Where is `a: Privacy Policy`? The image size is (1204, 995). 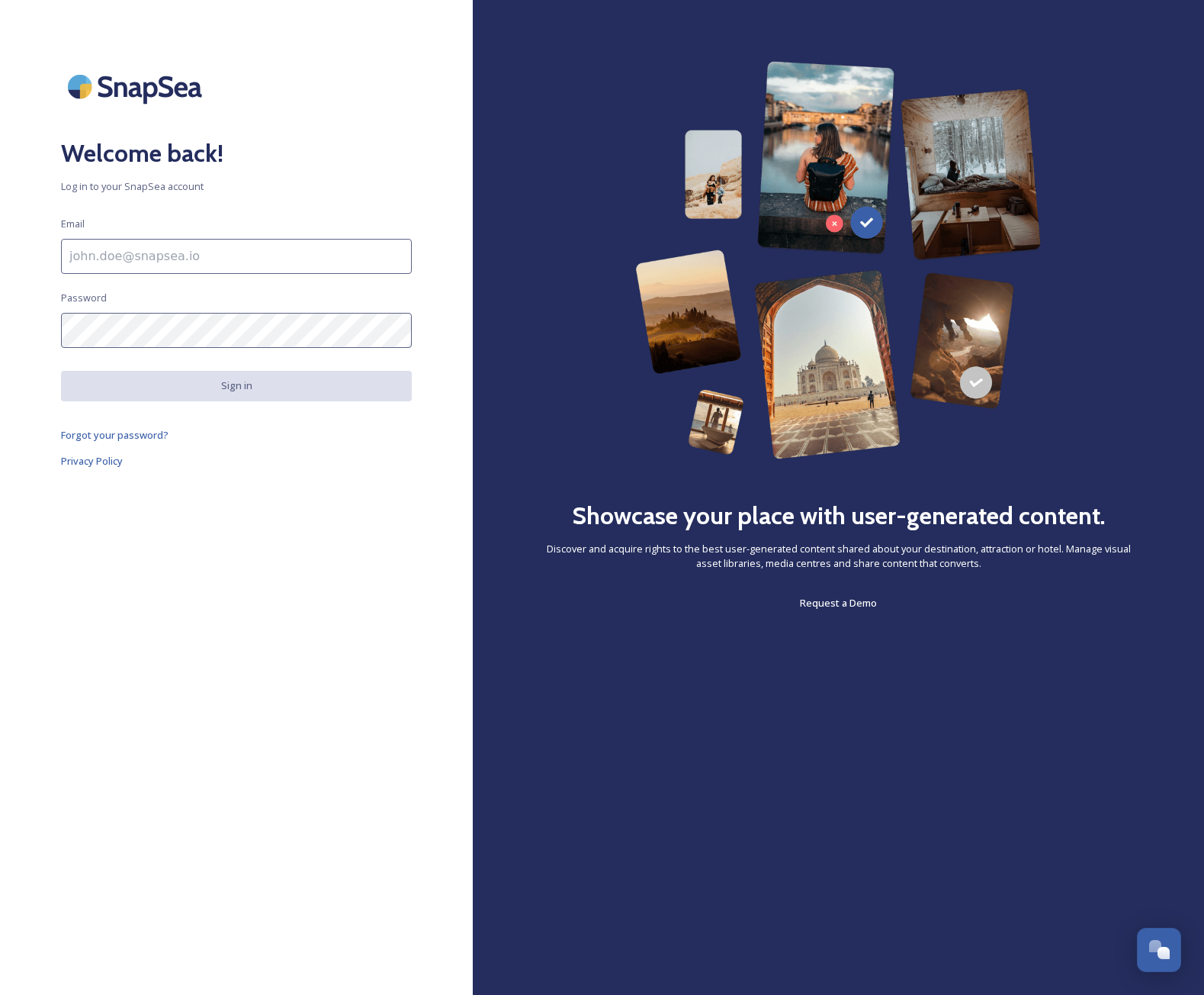 a: Privacy Policy is located at coordinates (236, 461).